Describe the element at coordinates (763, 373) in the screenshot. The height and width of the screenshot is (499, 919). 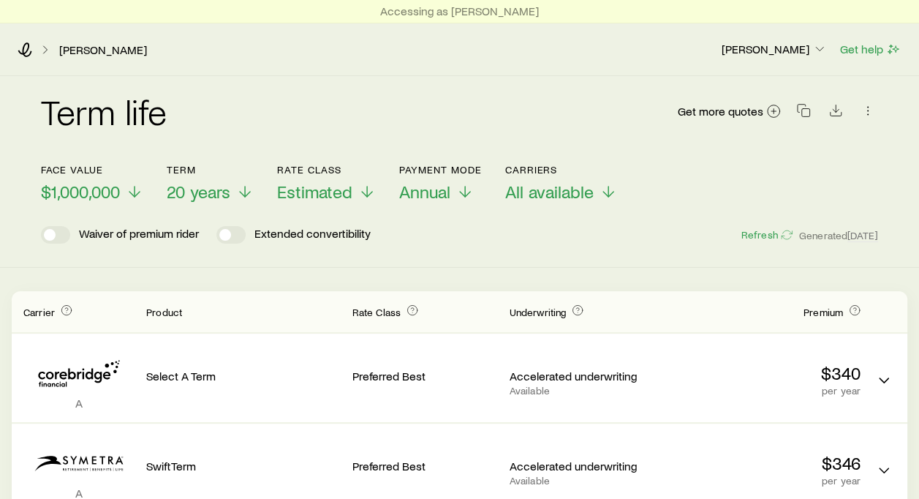
I see `p: $340` at that location.